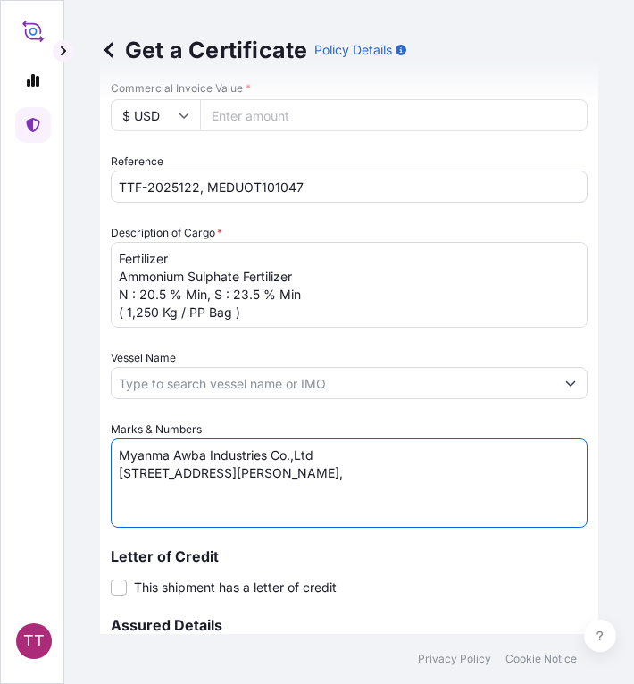  I want to click on p: Assured Details, so click(349, 625).